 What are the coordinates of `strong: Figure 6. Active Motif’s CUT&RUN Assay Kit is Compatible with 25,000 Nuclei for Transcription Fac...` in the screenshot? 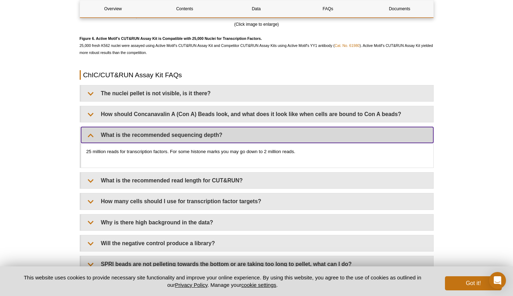 It's located at (170, 38).